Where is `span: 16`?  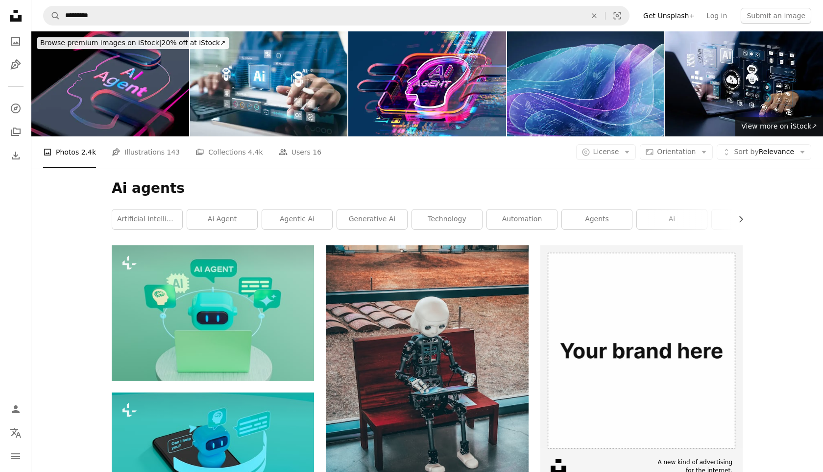
span: 16 is located at coordinates (317, 152).